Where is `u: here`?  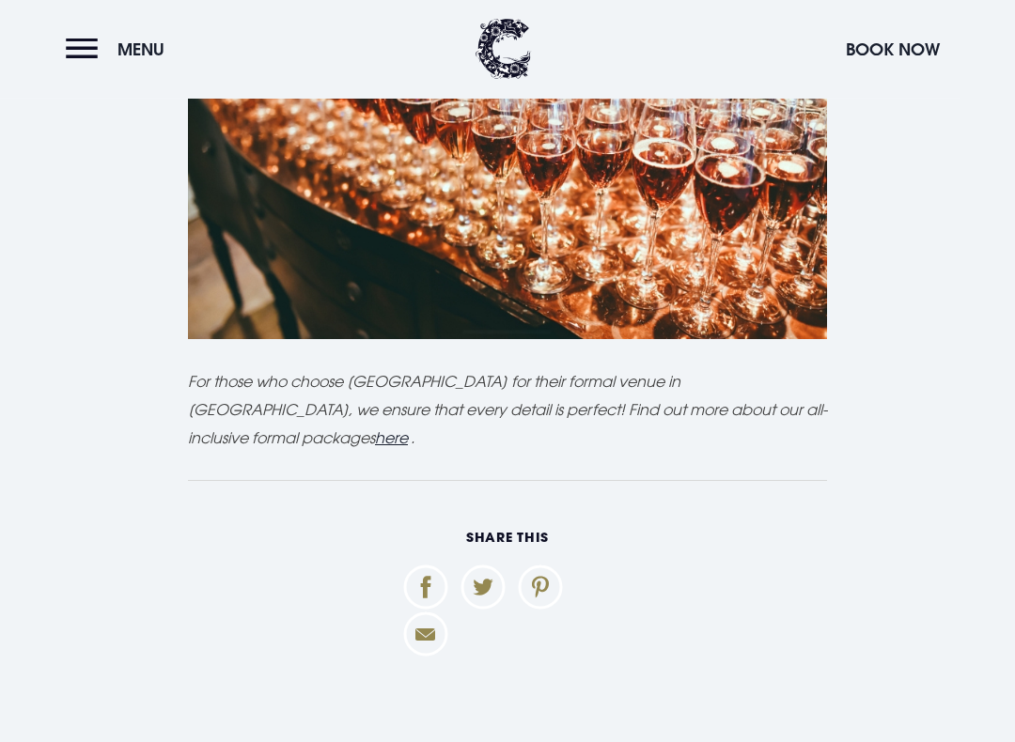
u: here is located at coordinates (391, 439).